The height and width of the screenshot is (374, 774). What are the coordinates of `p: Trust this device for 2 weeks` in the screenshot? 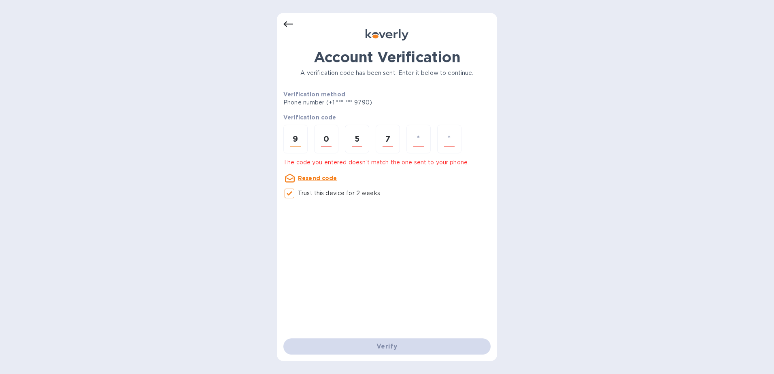 It's located at (339, 193).